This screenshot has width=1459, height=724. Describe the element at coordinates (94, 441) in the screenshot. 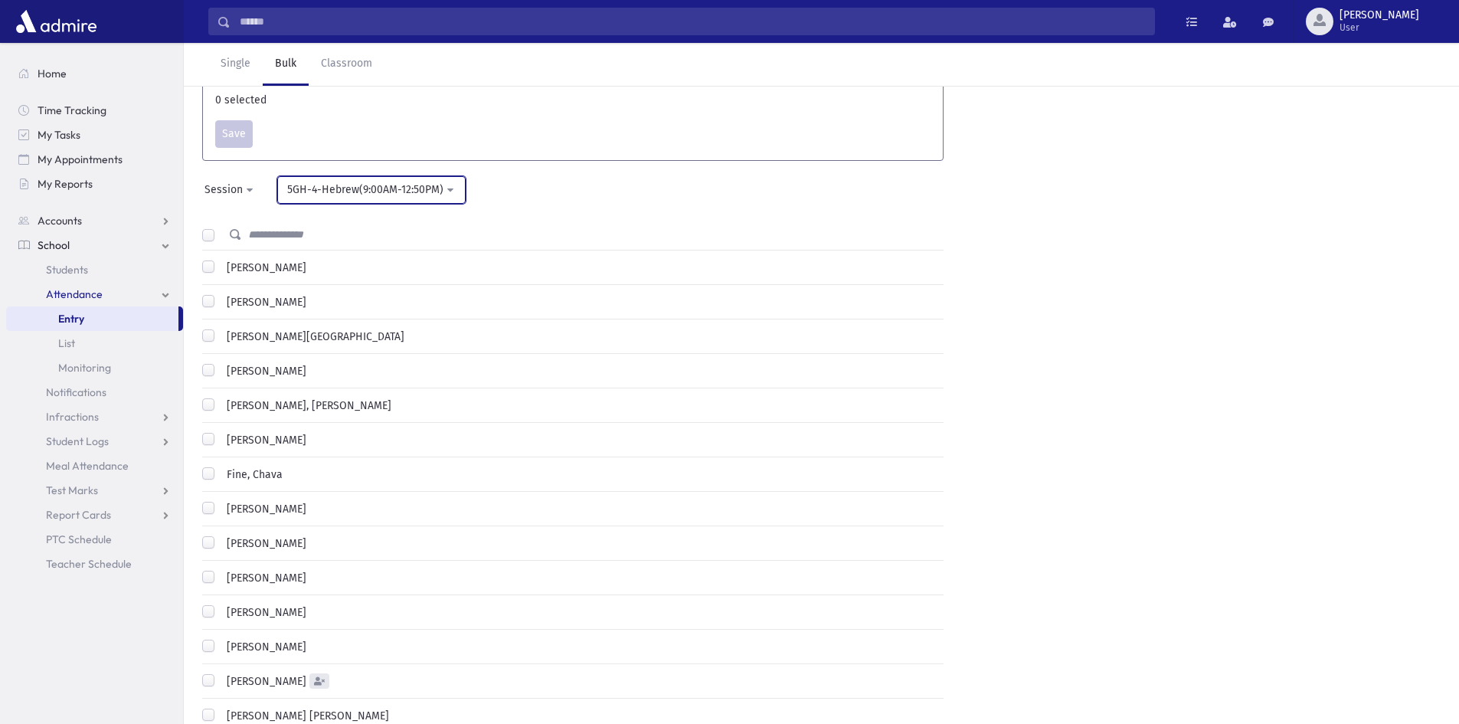

I see `a: Student Logs` at that location.